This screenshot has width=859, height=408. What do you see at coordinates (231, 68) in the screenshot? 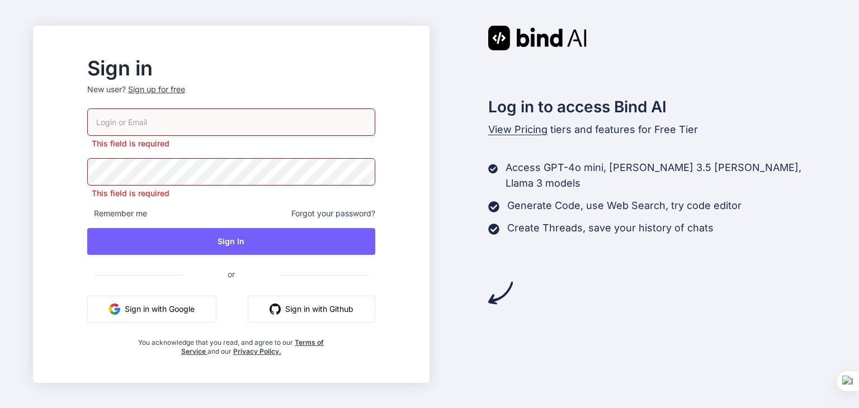
I see `h2: Sign in` at bounding box center [231, 68].